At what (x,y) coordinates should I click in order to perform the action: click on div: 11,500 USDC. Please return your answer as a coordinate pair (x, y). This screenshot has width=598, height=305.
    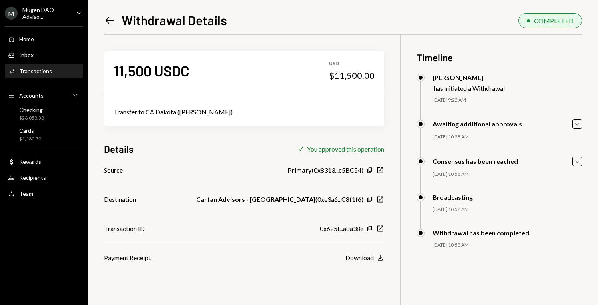
    Looking at the image, I should click on (152, 70).